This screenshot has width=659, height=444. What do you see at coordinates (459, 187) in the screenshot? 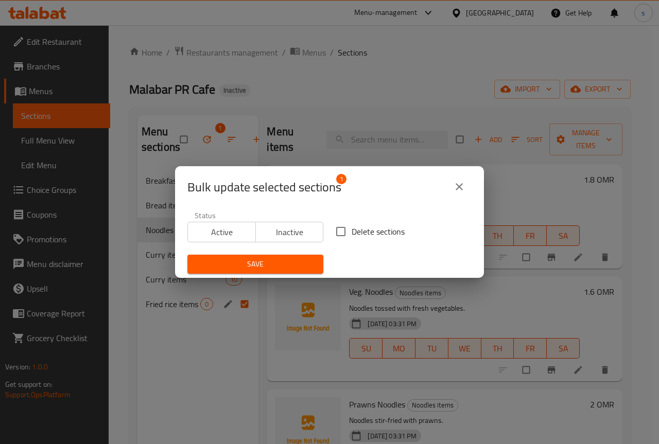
I see `button: close` at bounding box center [459, 187].